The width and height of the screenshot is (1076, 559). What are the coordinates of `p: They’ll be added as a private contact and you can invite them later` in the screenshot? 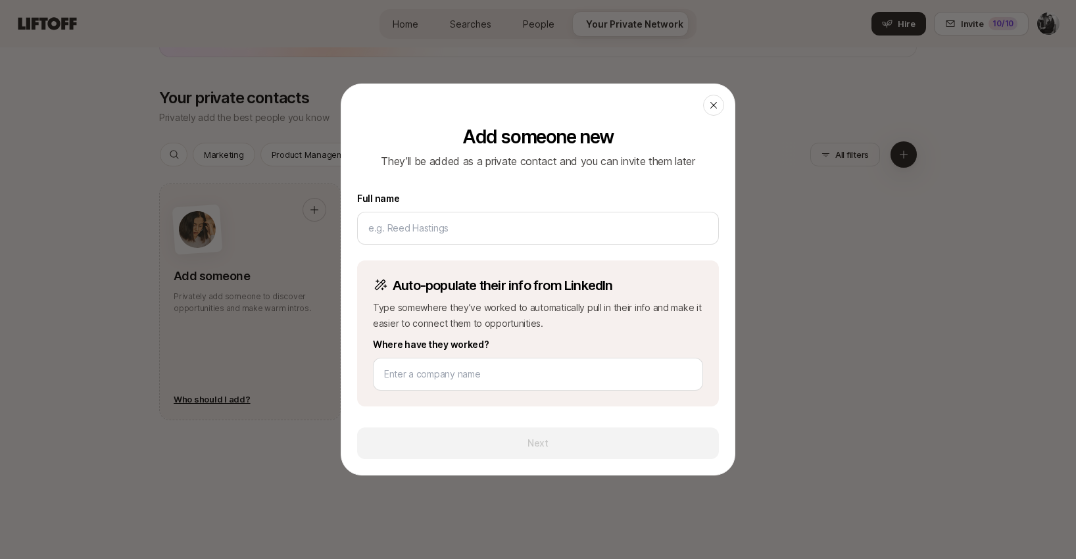 It's located at (538, 161).